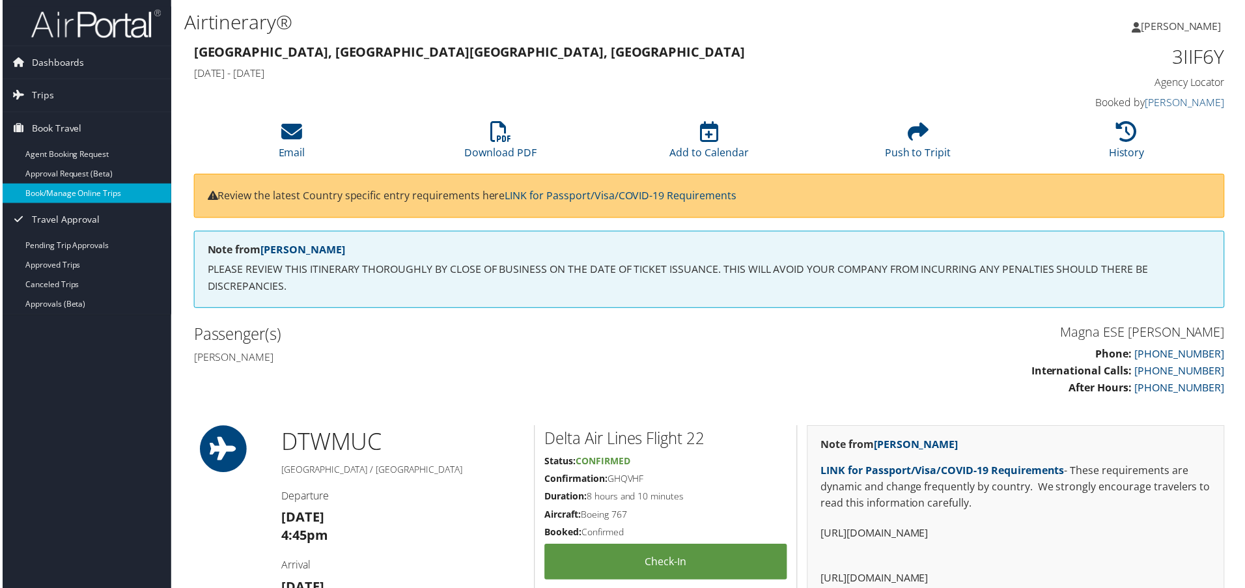 This screenshot has width=1245, height=588. What do you see at coordinates (666, 517) in the screenshot?
I see `h5: Boeing 767` at bounding box center [666, 517].